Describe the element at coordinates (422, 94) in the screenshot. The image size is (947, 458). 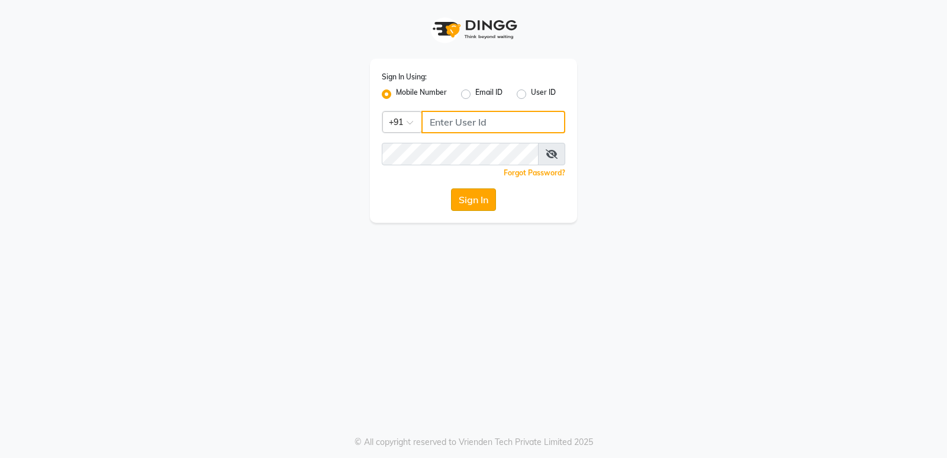
I see `label: Mobile Number` at that location.